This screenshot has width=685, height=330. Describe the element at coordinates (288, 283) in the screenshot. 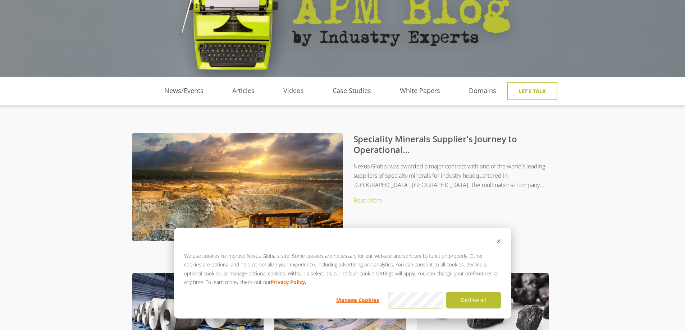

I see `strong: Privacy Policy` at that location.